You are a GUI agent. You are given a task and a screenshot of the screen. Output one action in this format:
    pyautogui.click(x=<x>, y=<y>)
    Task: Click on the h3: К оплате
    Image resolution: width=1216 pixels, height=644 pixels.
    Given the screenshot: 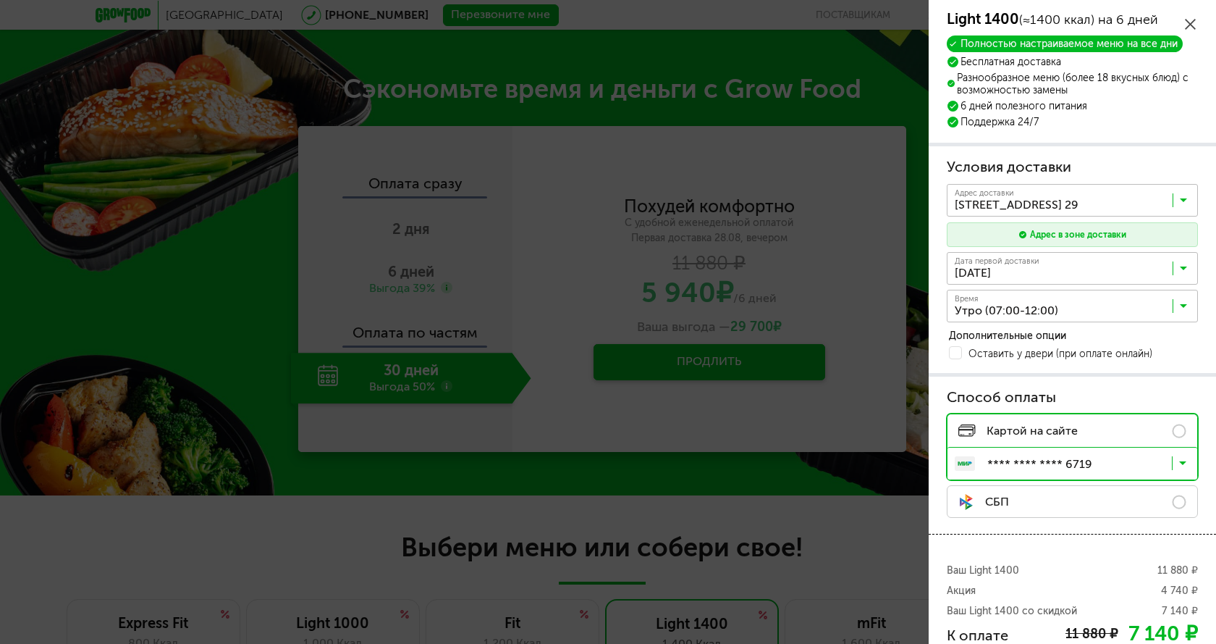 What is the action you would take?
    pyautogui.click(x=977, y=635)
    